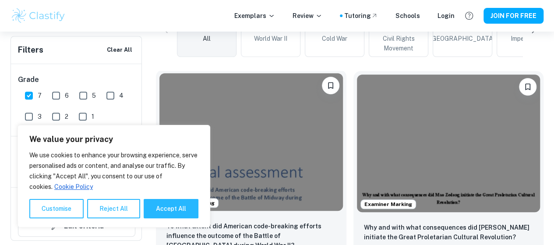 The height and width of the screenshot is (245, 554). I want to click on p: We use cookies to enhance your browsing experience, serve personalised ads or content, and analys..., so click(114, 171).